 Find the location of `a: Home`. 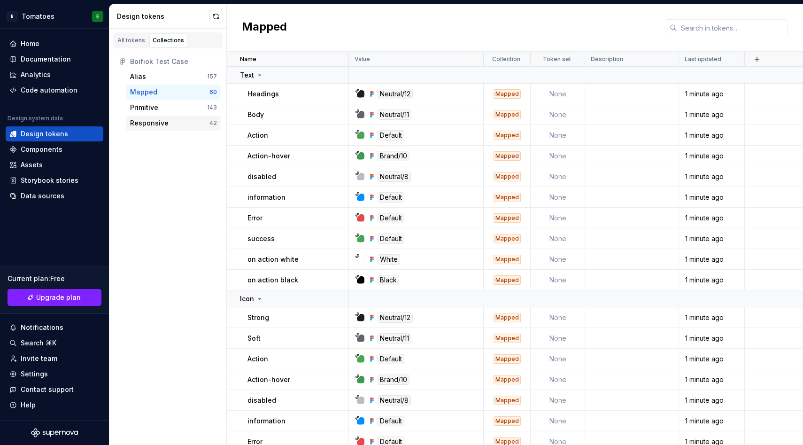

a: Home is located at coordinates (54, 44).